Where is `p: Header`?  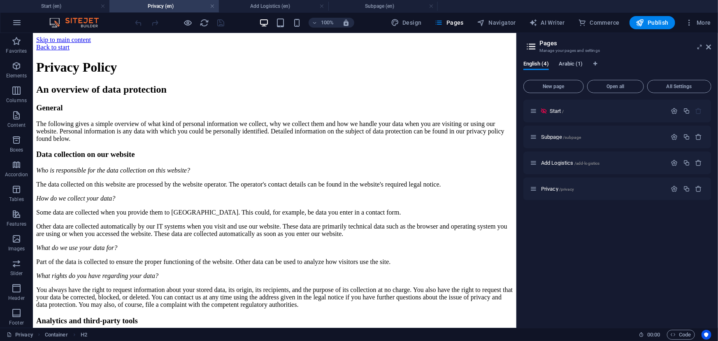 p: Header is located at coordinates (16, 298).